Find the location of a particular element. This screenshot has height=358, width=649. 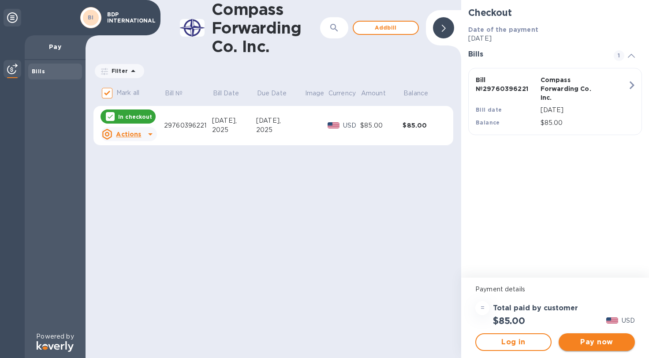

span: Add bill is located at coordinates (386, 28).